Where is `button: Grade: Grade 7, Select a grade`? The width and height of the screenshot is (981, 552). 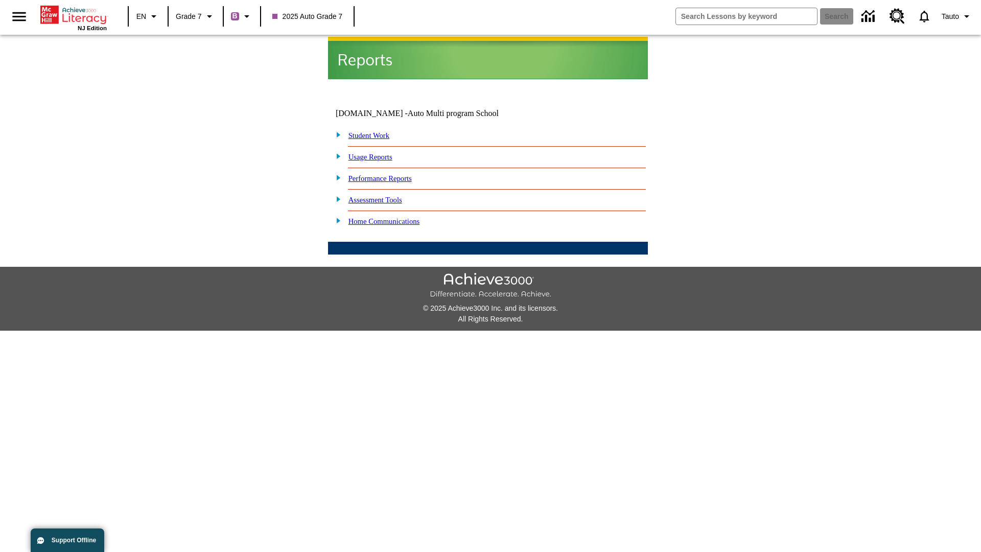
button: Grade: Grade 7, Select a grade is located at coordinates (196, 16).